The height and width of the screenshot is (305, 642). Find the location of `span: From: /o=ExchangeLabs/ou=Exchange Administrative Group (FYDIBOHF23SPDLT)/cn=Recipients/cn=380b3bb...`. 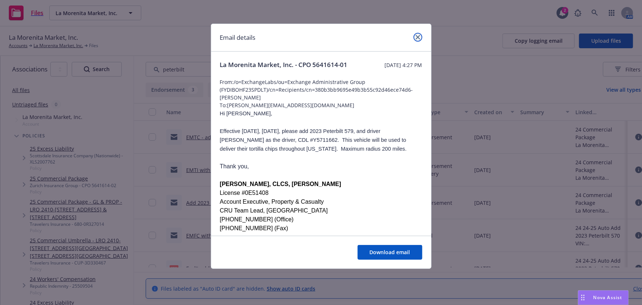

span: From: /o=ExchangeLabs/ou=Exchange Administrative Group (FYDIBOHF23SPDLT)/cn=Recipients/cn=380b3bb... is located at coordinates (321, 89).